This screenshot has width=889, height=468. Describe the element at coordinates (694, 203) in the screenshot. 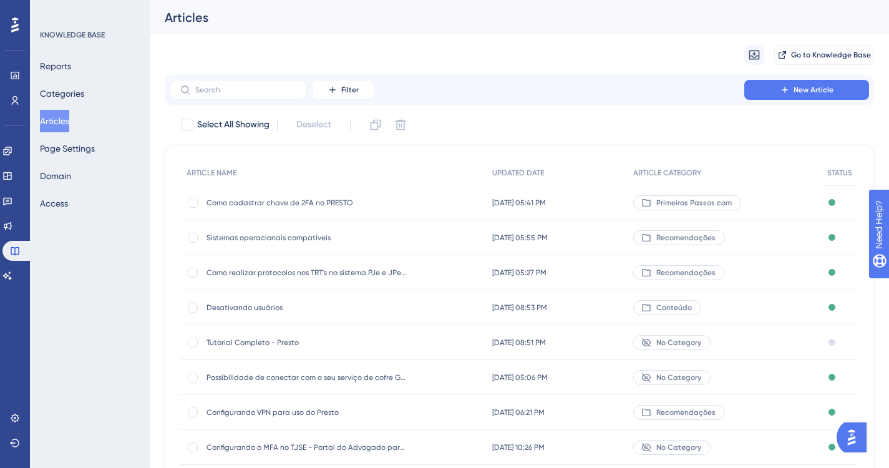

I see `span: Primeiros Passos com` at that location.